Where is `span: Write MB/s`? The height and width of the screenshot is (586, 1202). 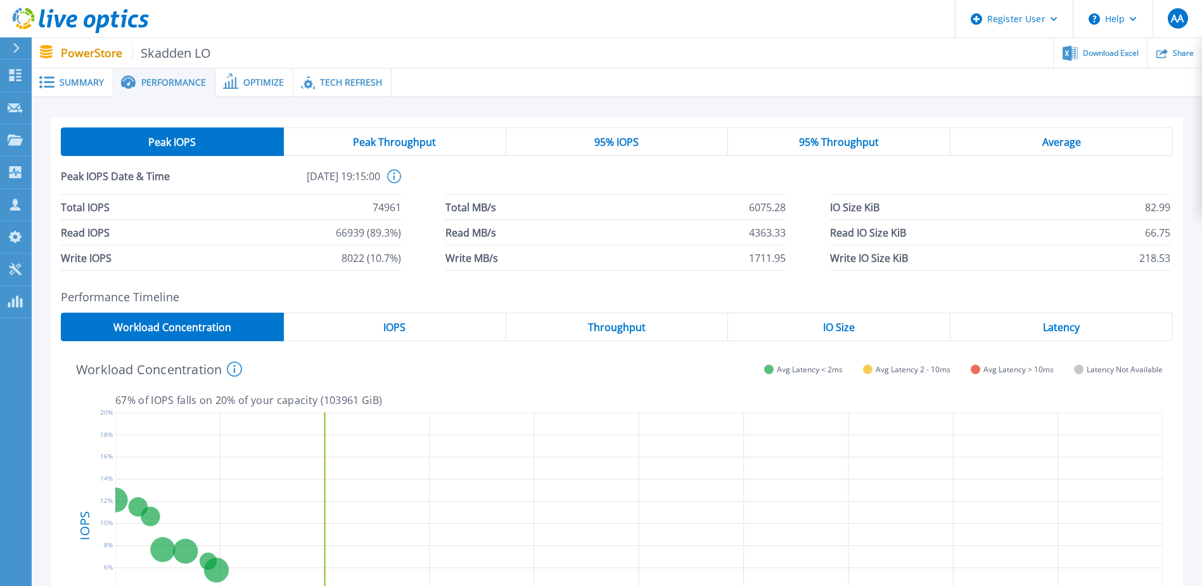 span: Write MB/s is located at coordinates (472, 257).